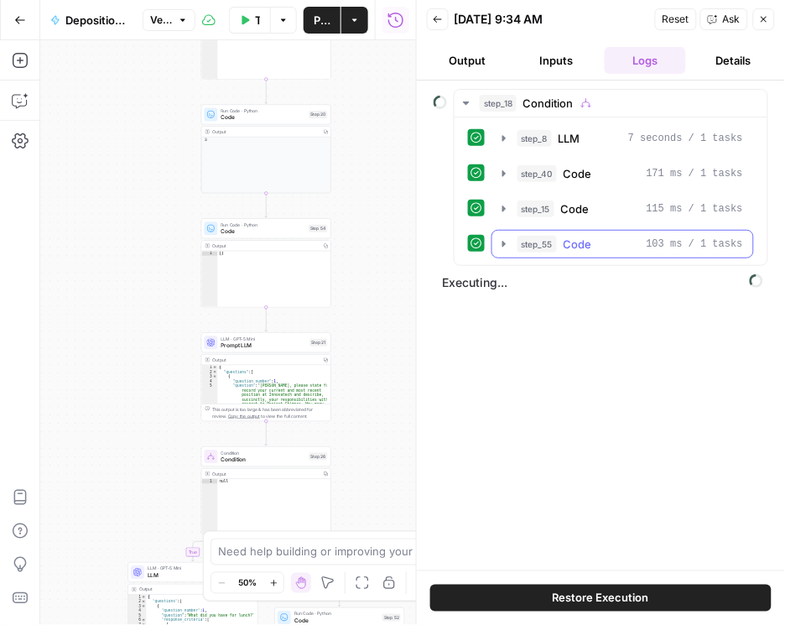 This screenshot has height=625, width=785. Describe the element at coordinates (216, 377) in the screenshot. I see `span: Toggle code folding, rows 3 through 7` at that location.